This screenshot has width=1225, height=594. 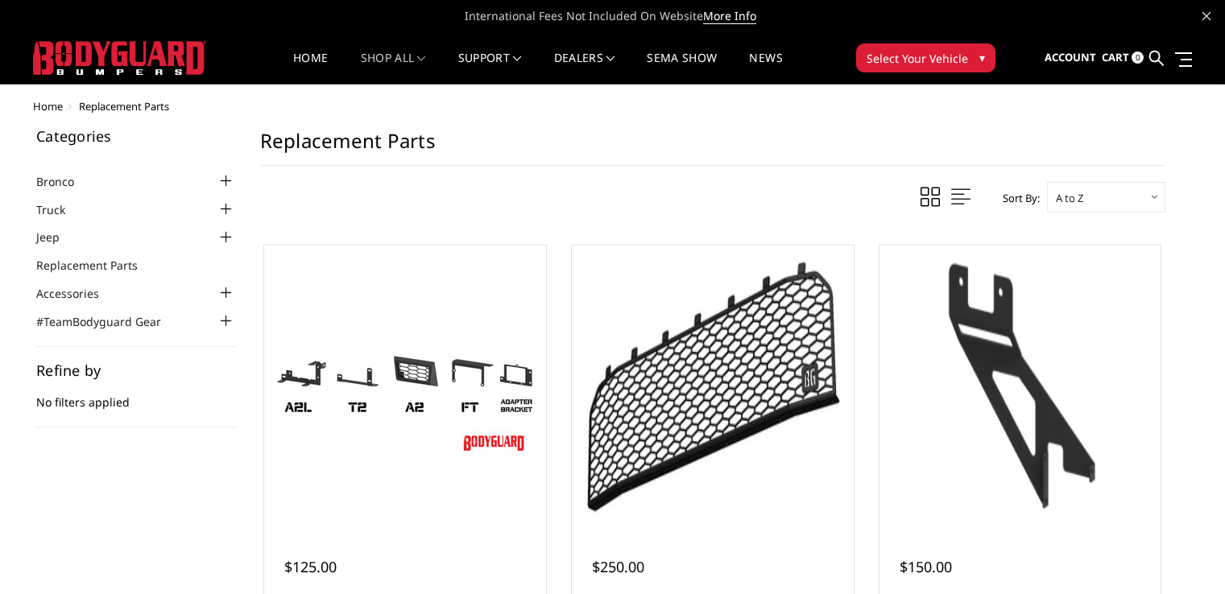 What do you see at coordinates (48, 106) in the screenshot?
I see `span: Home` at bounding box center [48, 106].